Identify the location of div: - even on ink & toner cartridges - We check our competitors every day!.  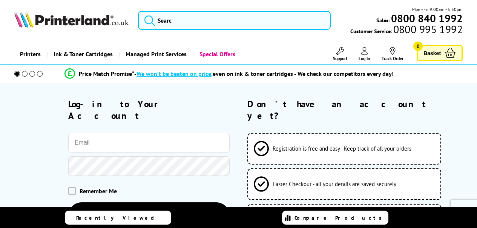
(264, 74).